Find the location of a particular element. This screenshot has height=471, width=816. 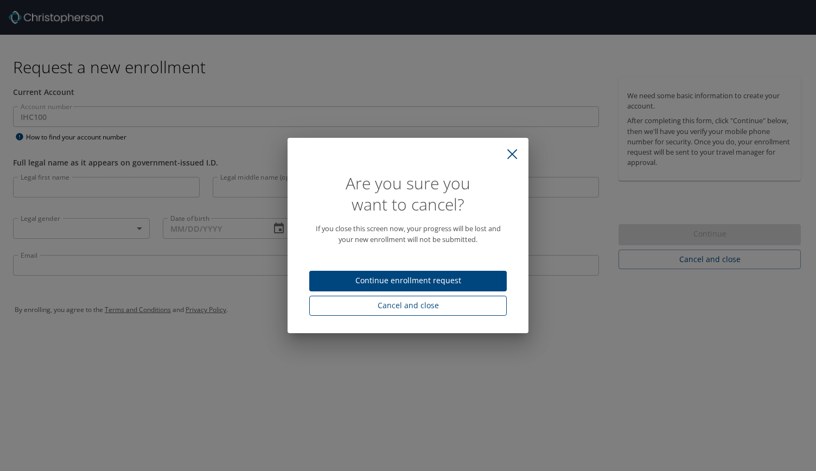

h1: Are you sure you want to cancel? is located at coordinates (408, 194).